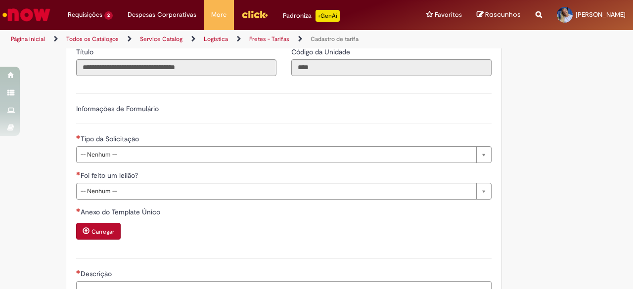 The width and height of the screenshot is (633, 289). What do you see at coordinates (110, 176) in the screenshot?
I see `span: Foi feito um leilão?` at bounding box center [110, 176].